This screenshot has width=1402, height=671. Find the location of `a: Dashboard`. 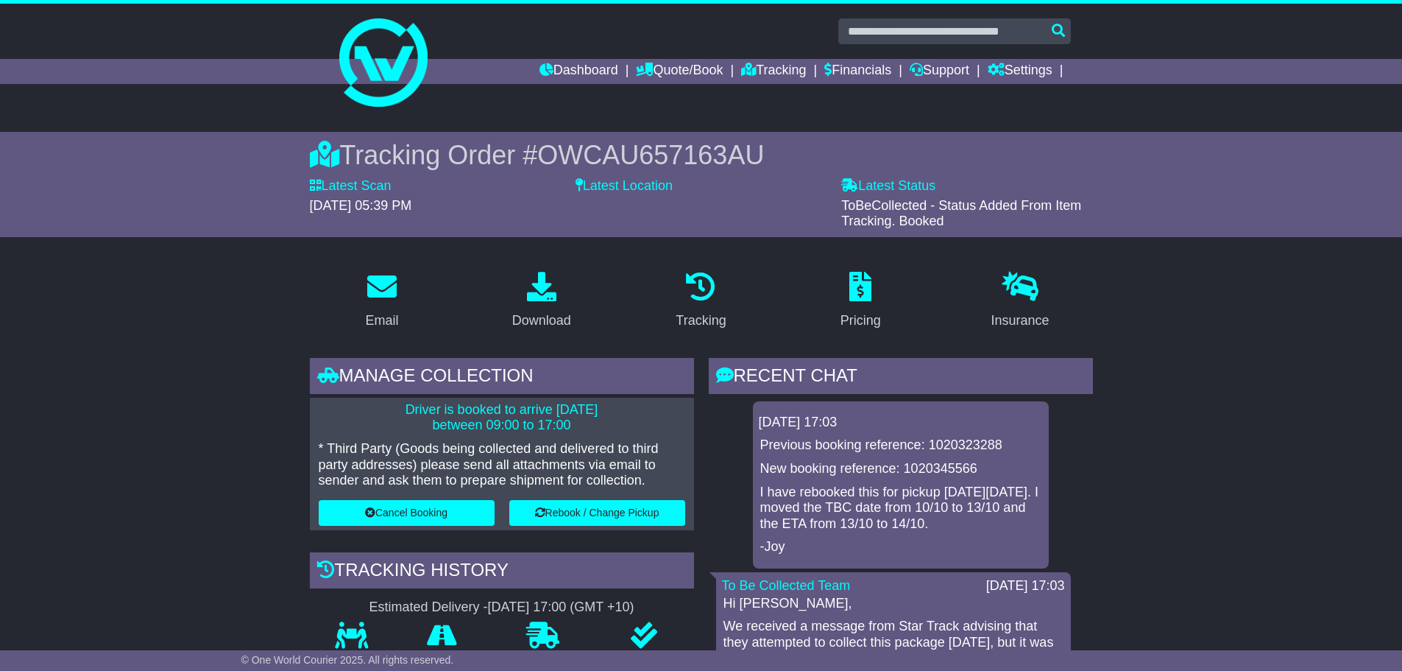

a: Dashboard is located at coordinates (579, 71).